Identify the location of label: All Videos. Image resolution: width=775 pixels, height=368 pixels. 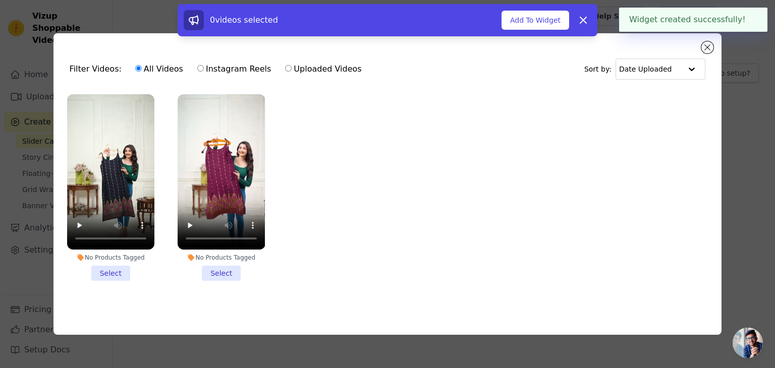
(159, 69).